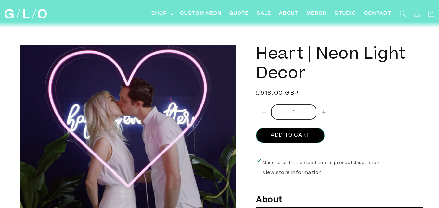 Image resolution: width=439 pixels, height=208 pixels. I want to click on span: About, so click(289, 14).